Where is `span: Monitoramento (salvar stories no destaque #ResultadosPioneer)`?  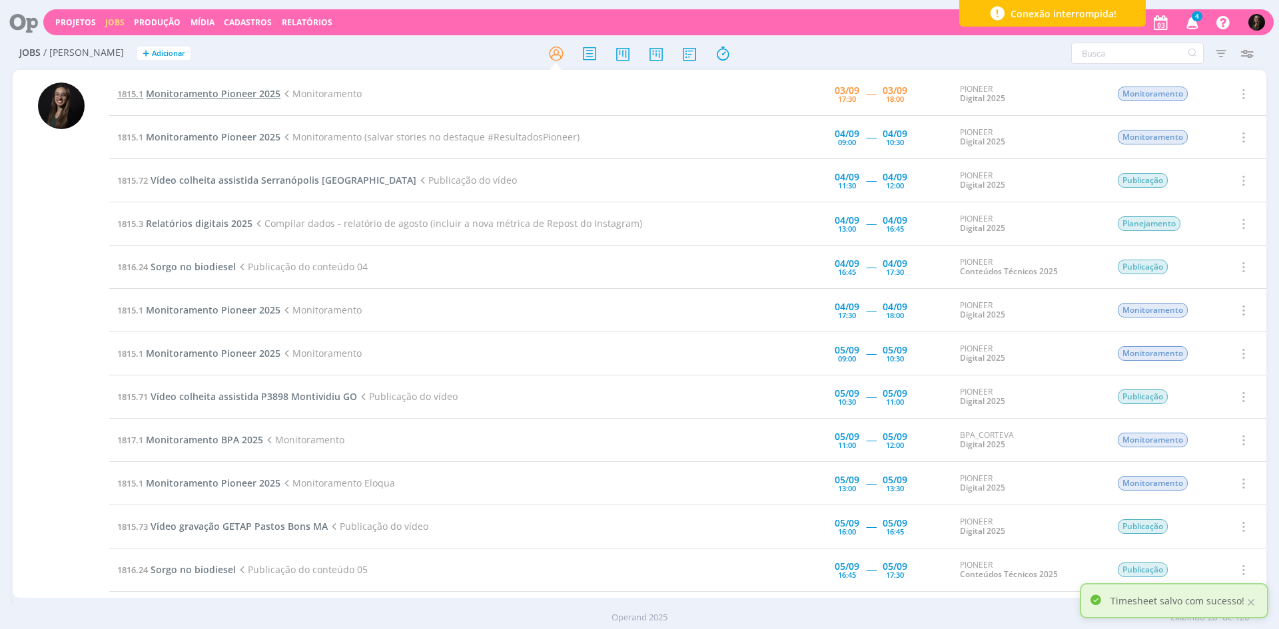 span: Monitoramento (salvar stories no destaque #ResultadosPioneer) is located at coordinates (430, 137).